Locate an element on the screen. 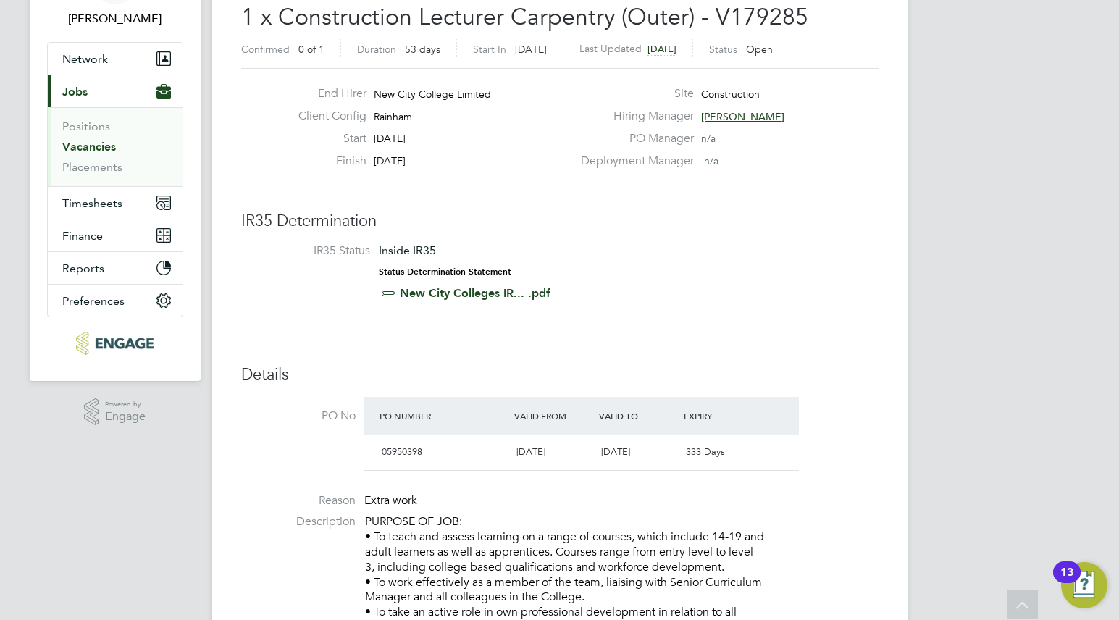 The image size is (1119, 620). div: Valid To is located at coordinates (637, 416).